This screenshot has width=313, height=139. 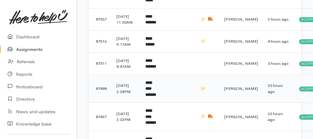 What do you see at coordinates (278, 41) in the screenshot?
I see `time: 4 hours ago` at bounding box center [278, 41].